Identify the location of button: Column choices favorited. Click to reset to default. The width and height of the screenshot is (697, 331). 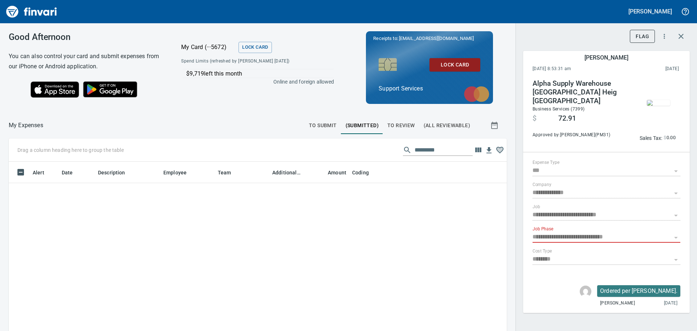
(500, 150).